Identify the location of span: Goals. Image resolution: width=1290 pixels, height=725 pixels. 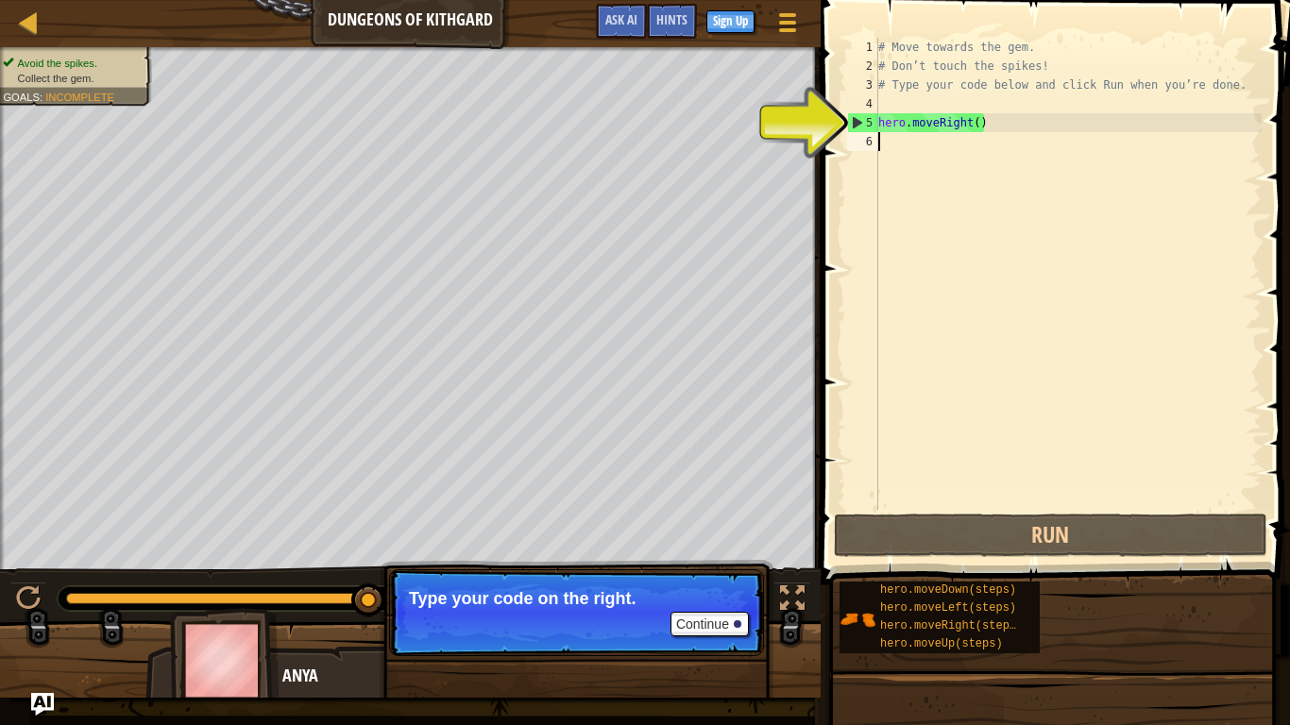
(21, 96).